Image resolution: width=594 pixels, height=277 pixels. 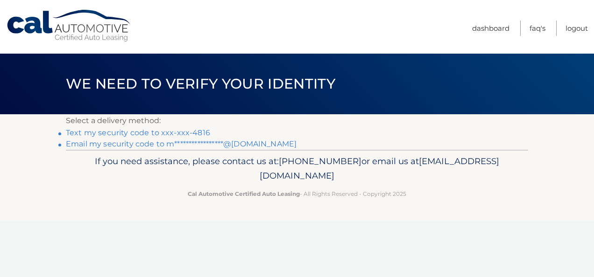 What do you see at coordinates (576, 28) in the screenshot?
I see `a: Logout` at bounding box center [576, 28].